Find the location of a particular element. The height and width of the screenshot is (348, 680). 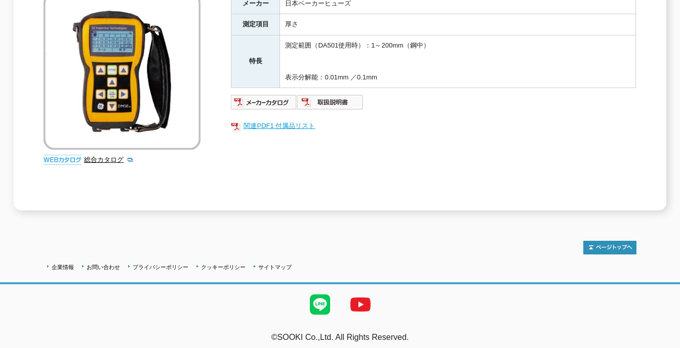

img: webカタログ is located at coordinates (62, 160).